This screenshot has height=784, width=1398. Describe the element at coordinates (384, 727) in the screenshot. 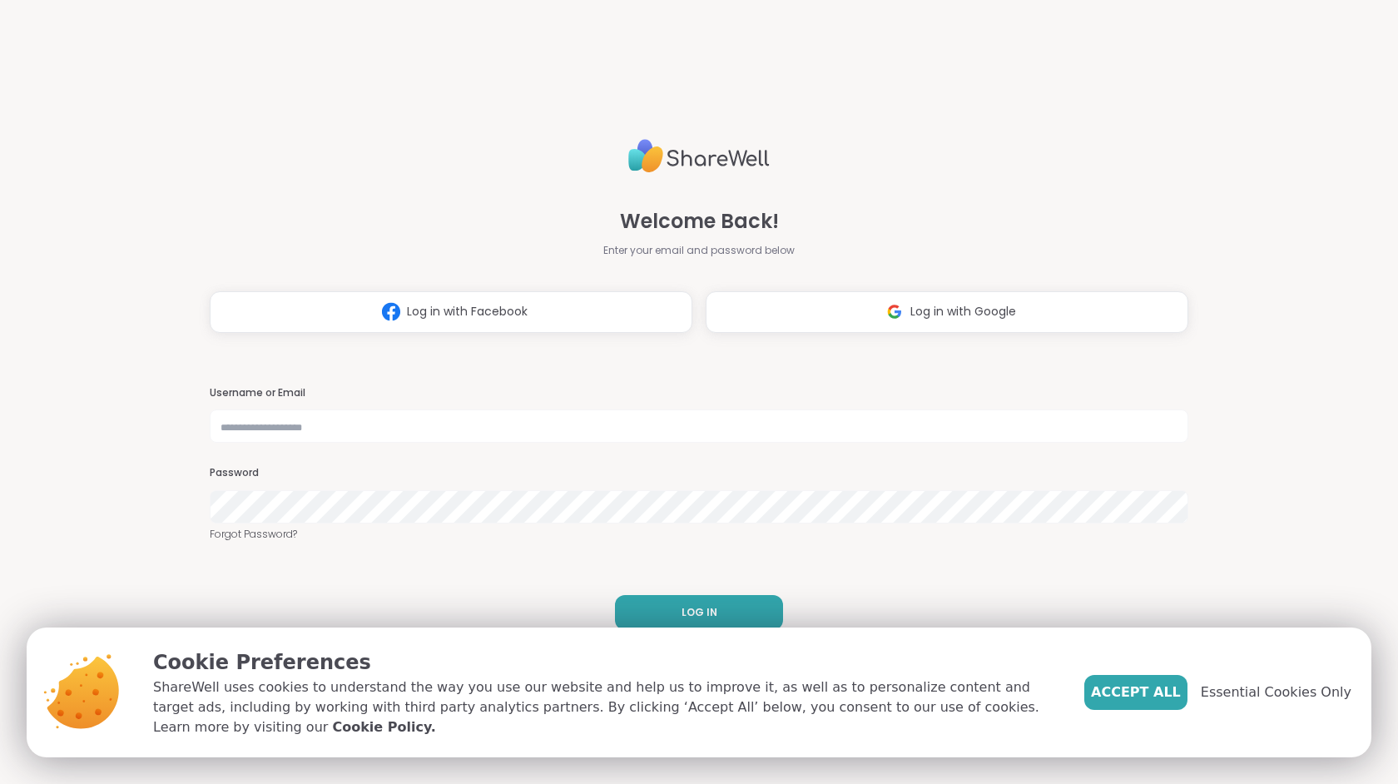

I see `a: Cookie Policy.` at that location.